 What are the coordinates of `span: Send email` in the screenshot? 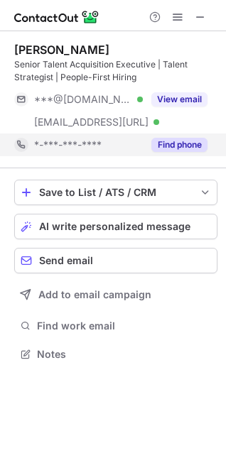 It's located at (66, 261).